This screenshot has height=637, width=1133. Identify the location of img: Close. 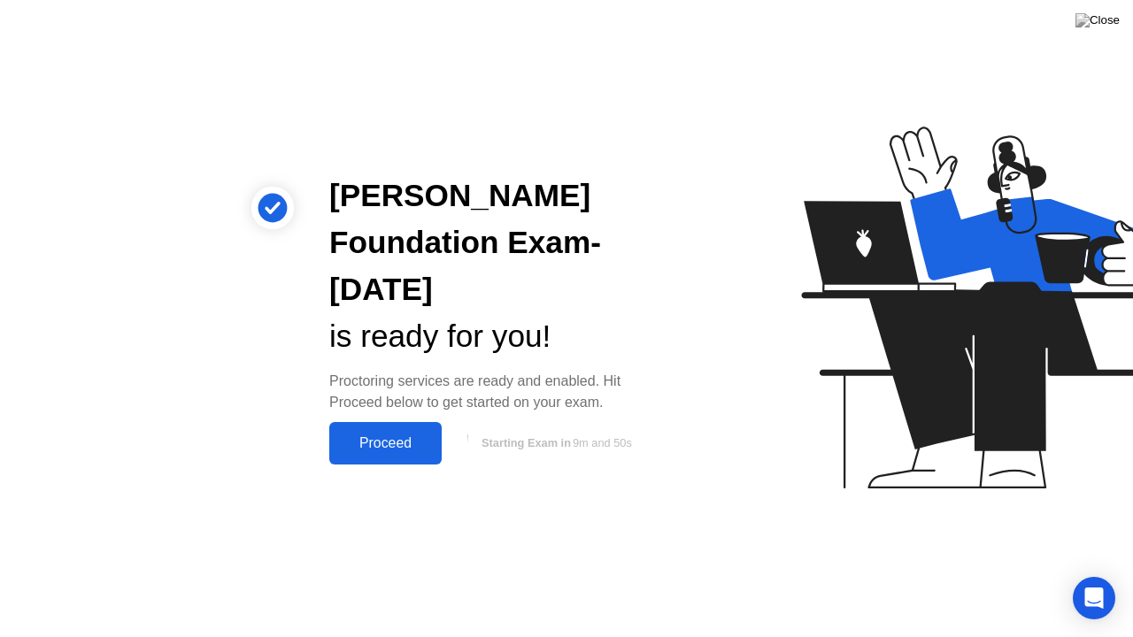
(1098, 20).